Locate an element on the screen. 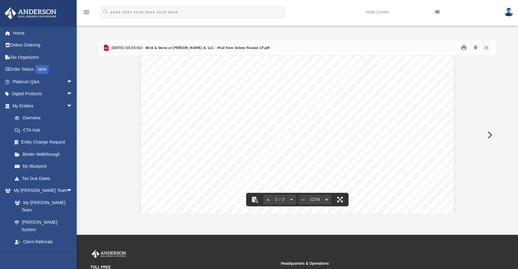  a: My Entitiesarrow_drop_down is located at coordinates (43, 106).